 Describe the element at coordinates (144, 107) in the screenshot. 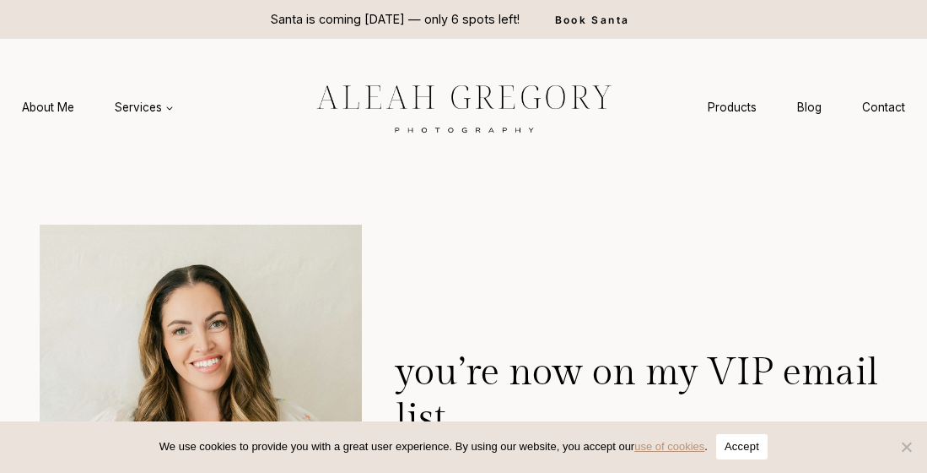

I see `a: Services` at that location.